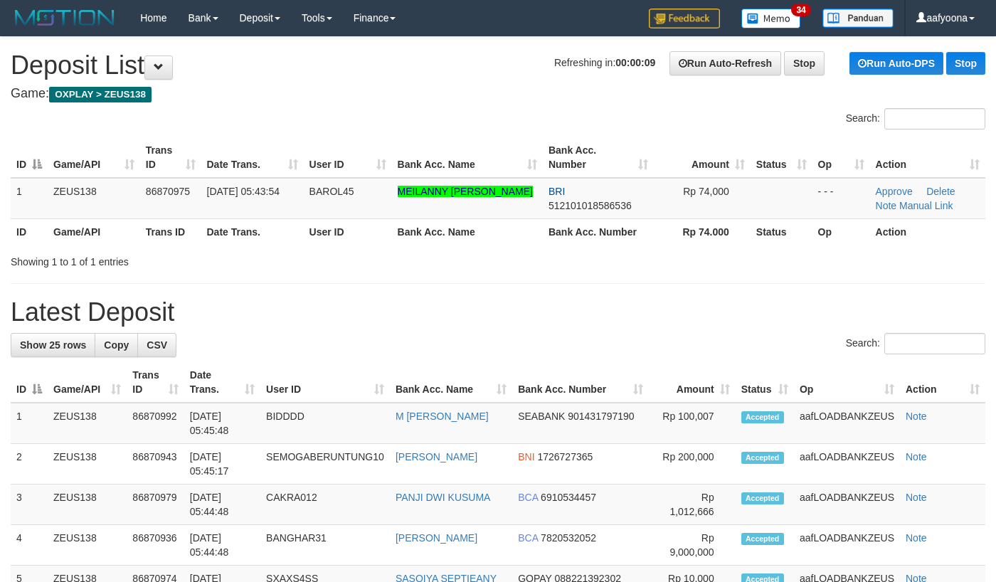  Describe the element at coordinates (598, 231) in the screenshot. I see `th: Bank Acc. Number` at that location.